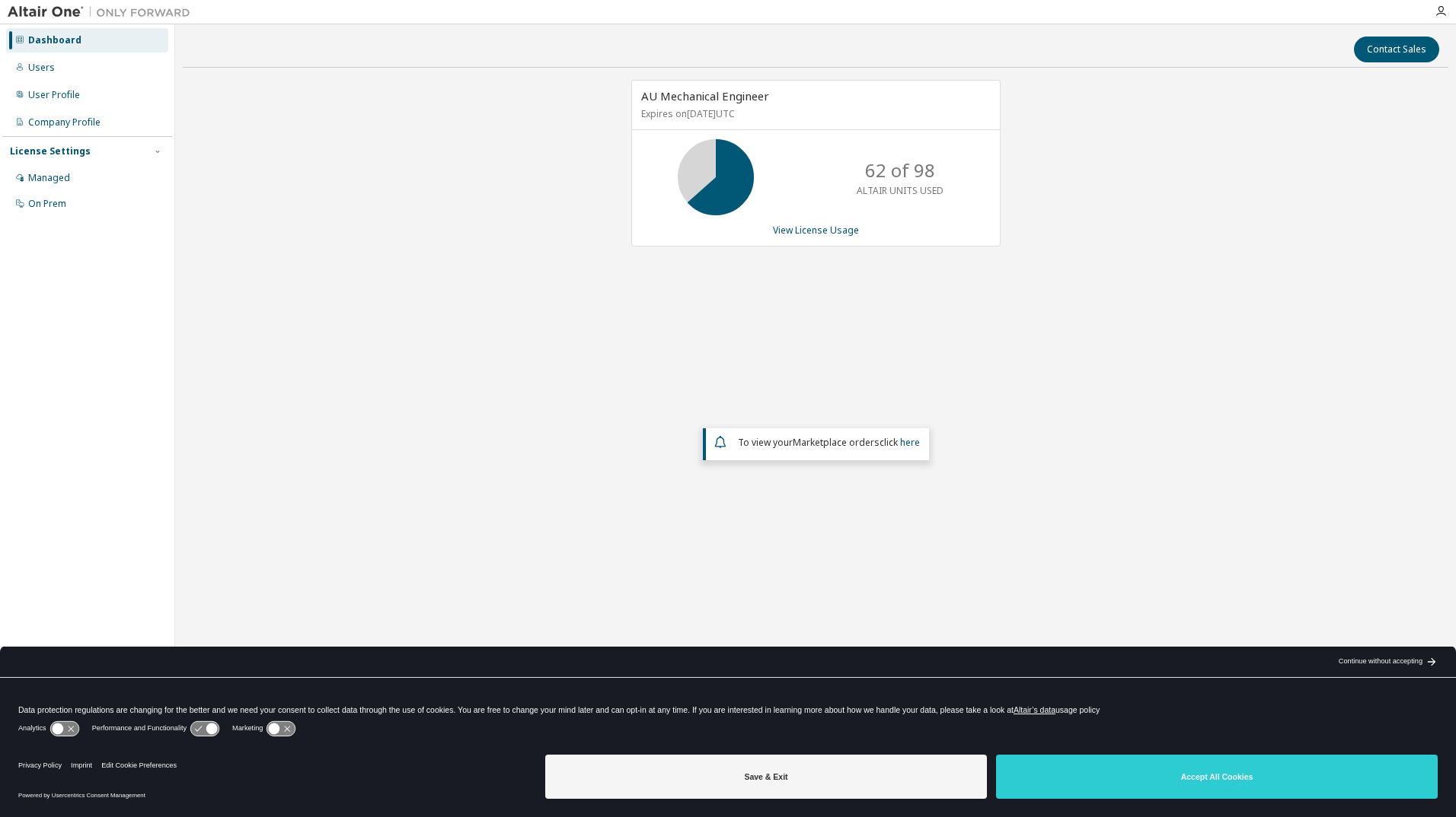  What do you see at coordinates (900, 190) in the screenshot?
I see `p: ALTAIR UNITS USED` at bounding box center [900, 190].